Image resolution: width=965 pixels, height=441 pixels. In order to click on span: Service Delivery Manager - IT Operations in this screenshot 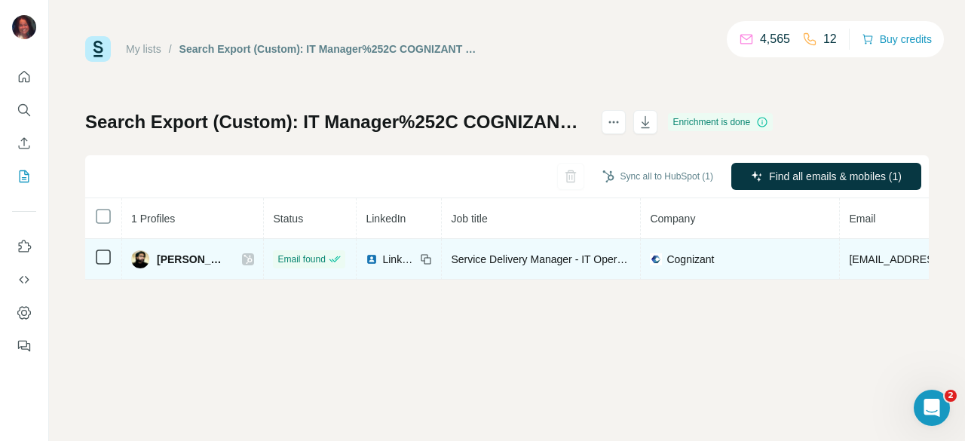, I will do `click(547, 259)`.